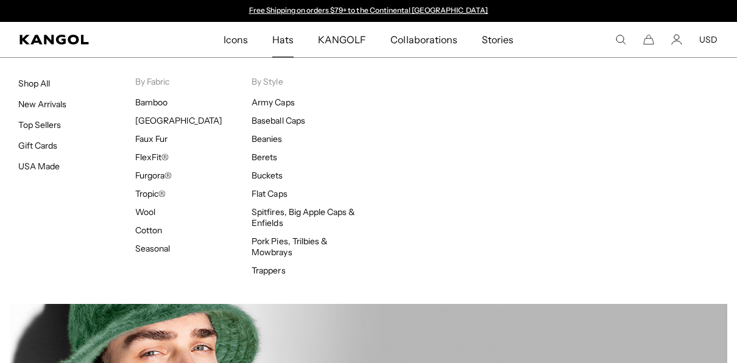 The image size is (737, 363). Describe the element at coordinates (368, 11) in the screenshot. I see `slideshow-component: Announcement bar` at that location.